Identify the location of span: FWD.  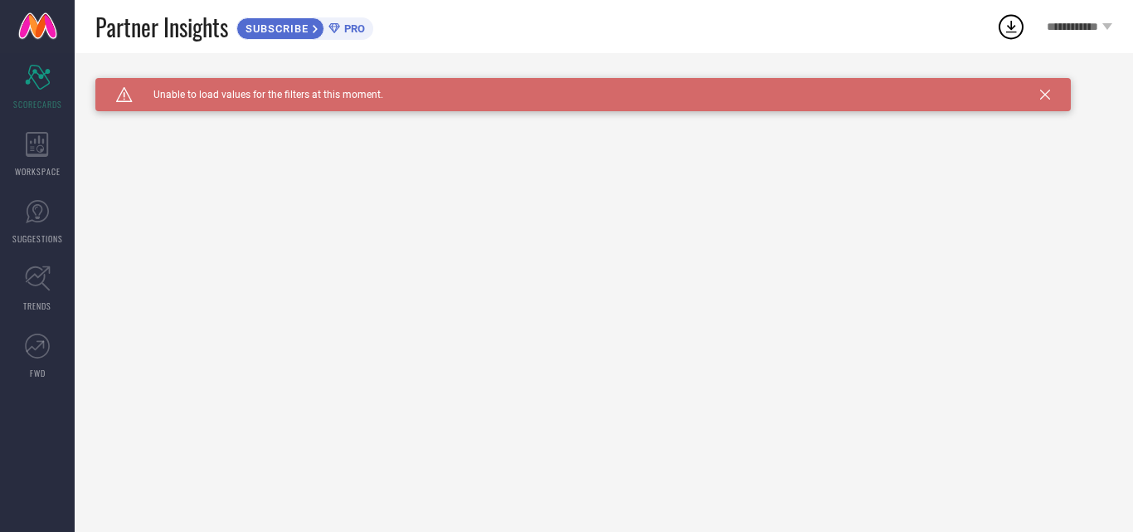
(37, 372).